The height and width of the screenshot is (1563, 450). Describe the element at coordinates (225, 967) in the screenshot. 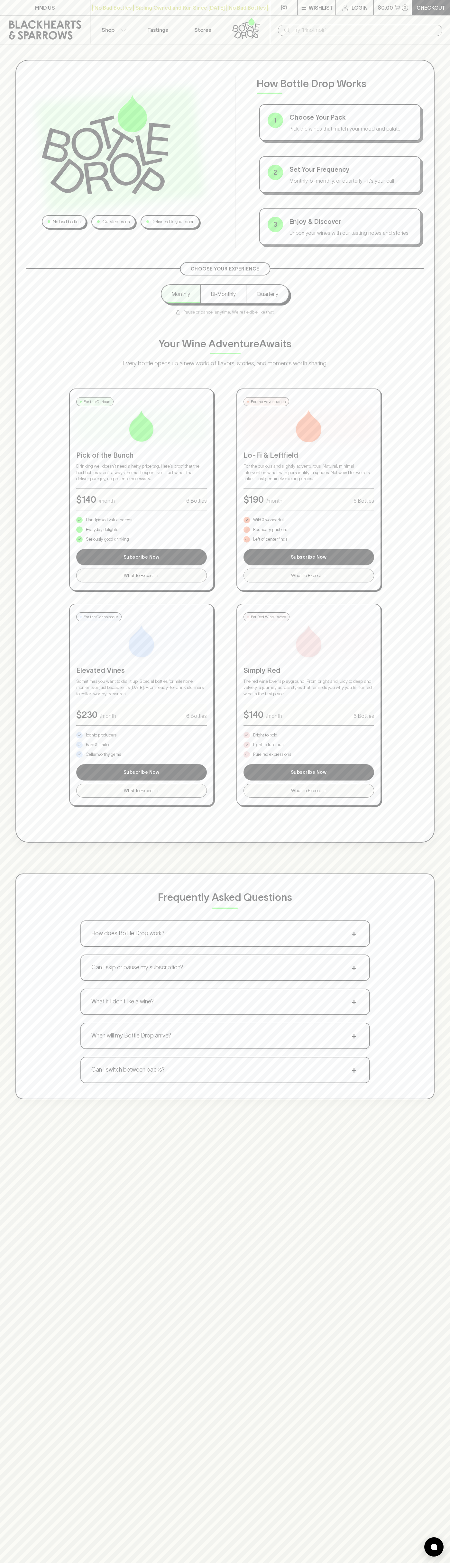

I see `button: Can I skip or pause my subscription?+` at that location.